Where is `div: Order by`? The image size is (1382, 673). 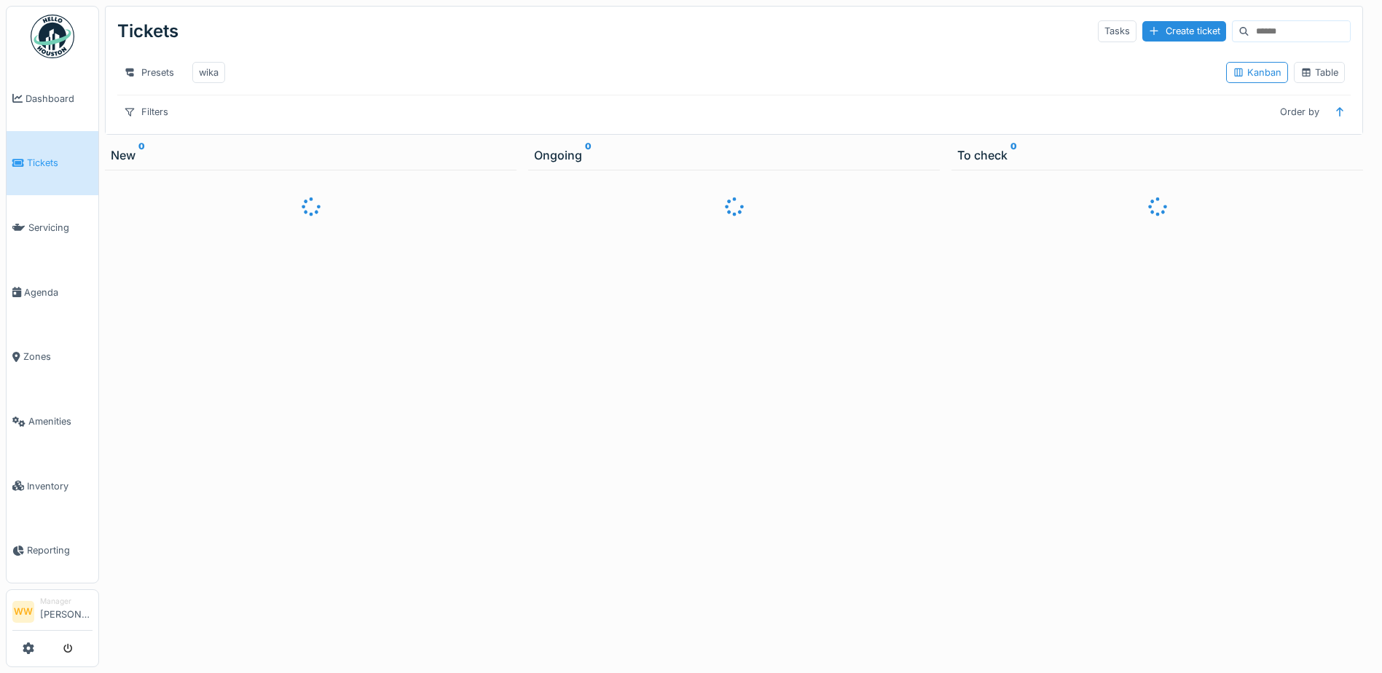
div: Order by is located at coordinates (1299, 111).